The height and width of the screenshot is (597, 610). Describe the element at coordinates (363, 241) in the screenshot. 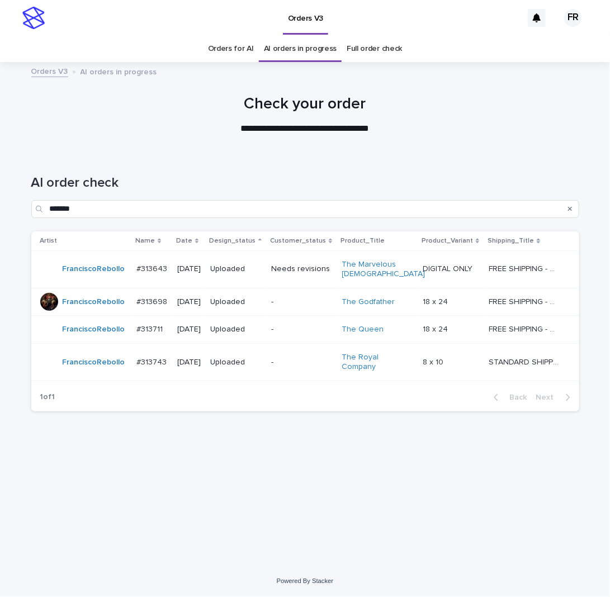

I see `p: Product_Title` at that location.